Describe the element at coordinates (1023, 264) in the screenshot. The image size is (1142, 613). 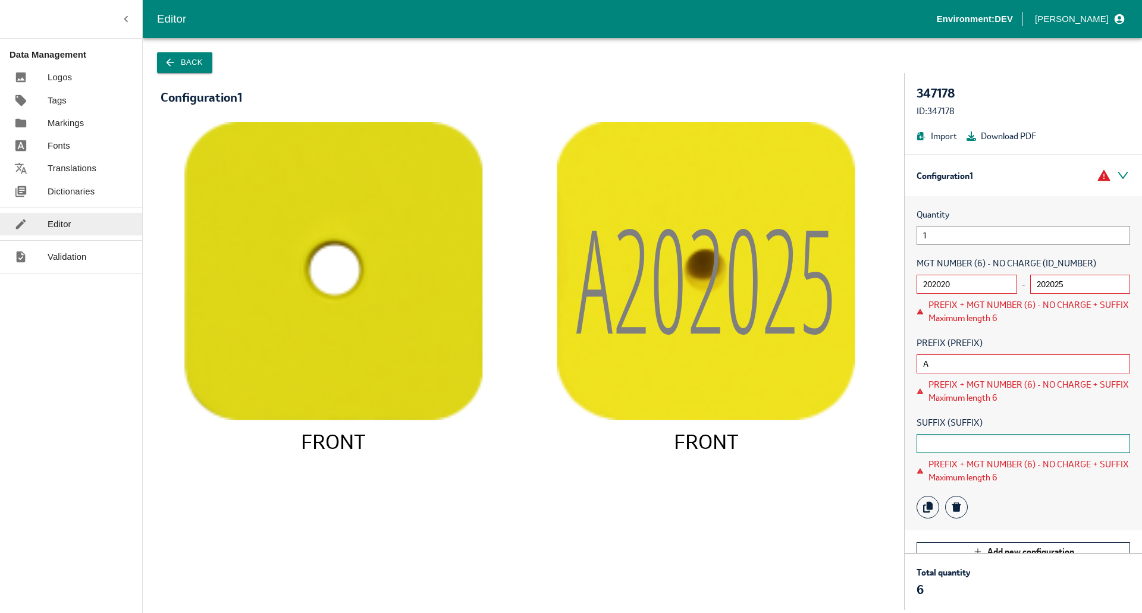
I see `span: MGT NUMBER (6) - NO CHARGE (ID_NUMBER)` at that location.